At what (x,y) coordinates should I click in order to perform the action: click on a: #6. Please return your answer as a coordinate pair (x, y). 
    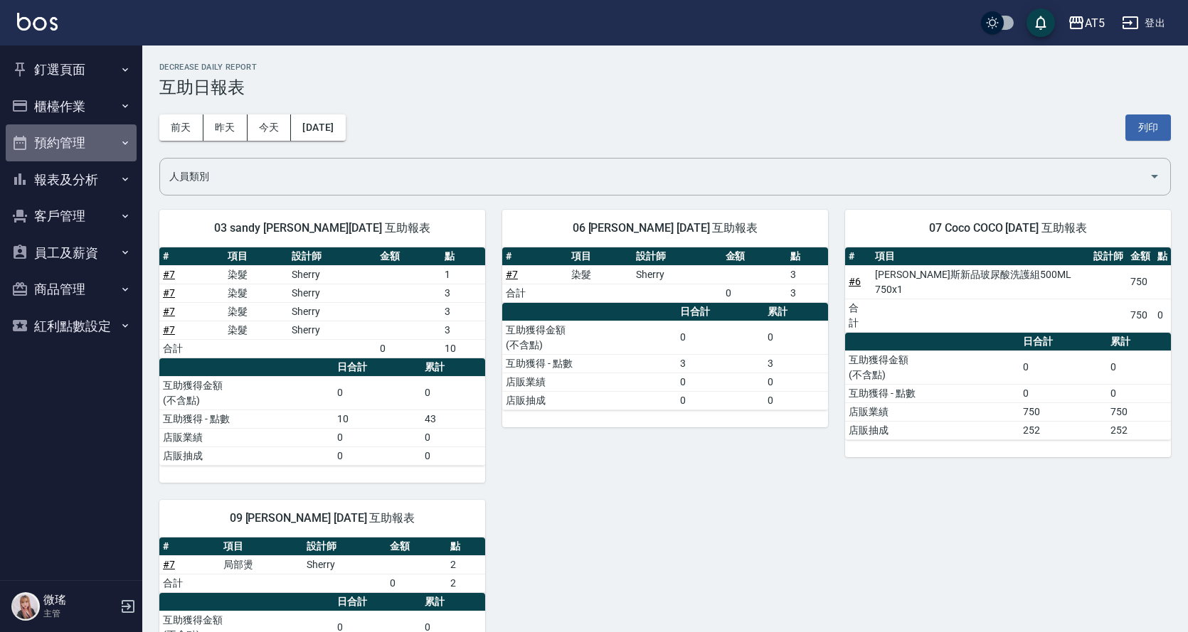
    Looking at the image, I should click on (854, 282).